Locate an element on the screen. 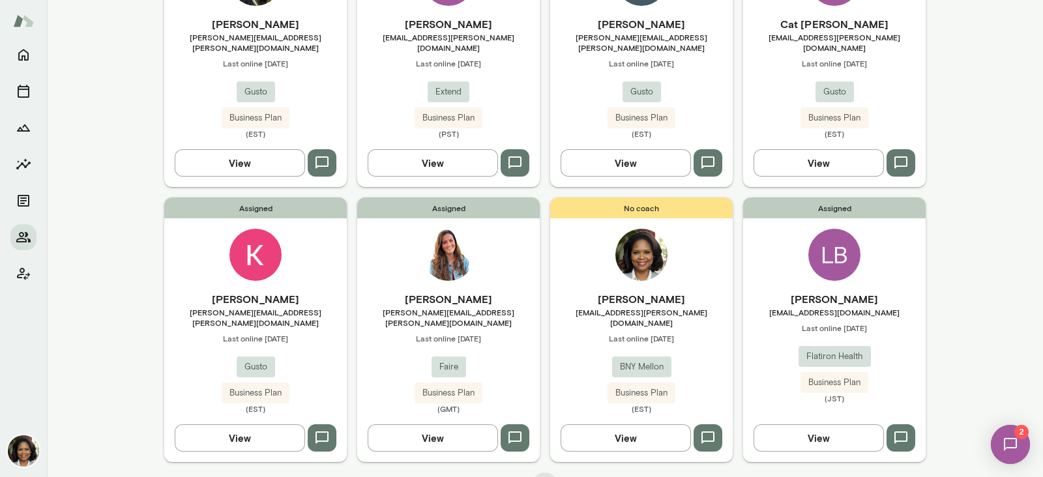 The width and height of the screenshot is (1043, 477). img: Ana Seoane is located at coordinates (448, 255).